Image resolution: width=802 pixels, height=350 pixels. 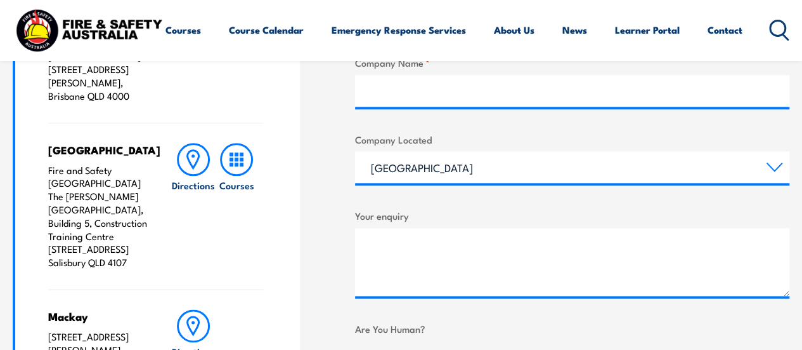 I want to click on label: Are You Human?, so click(x=572, y=328).